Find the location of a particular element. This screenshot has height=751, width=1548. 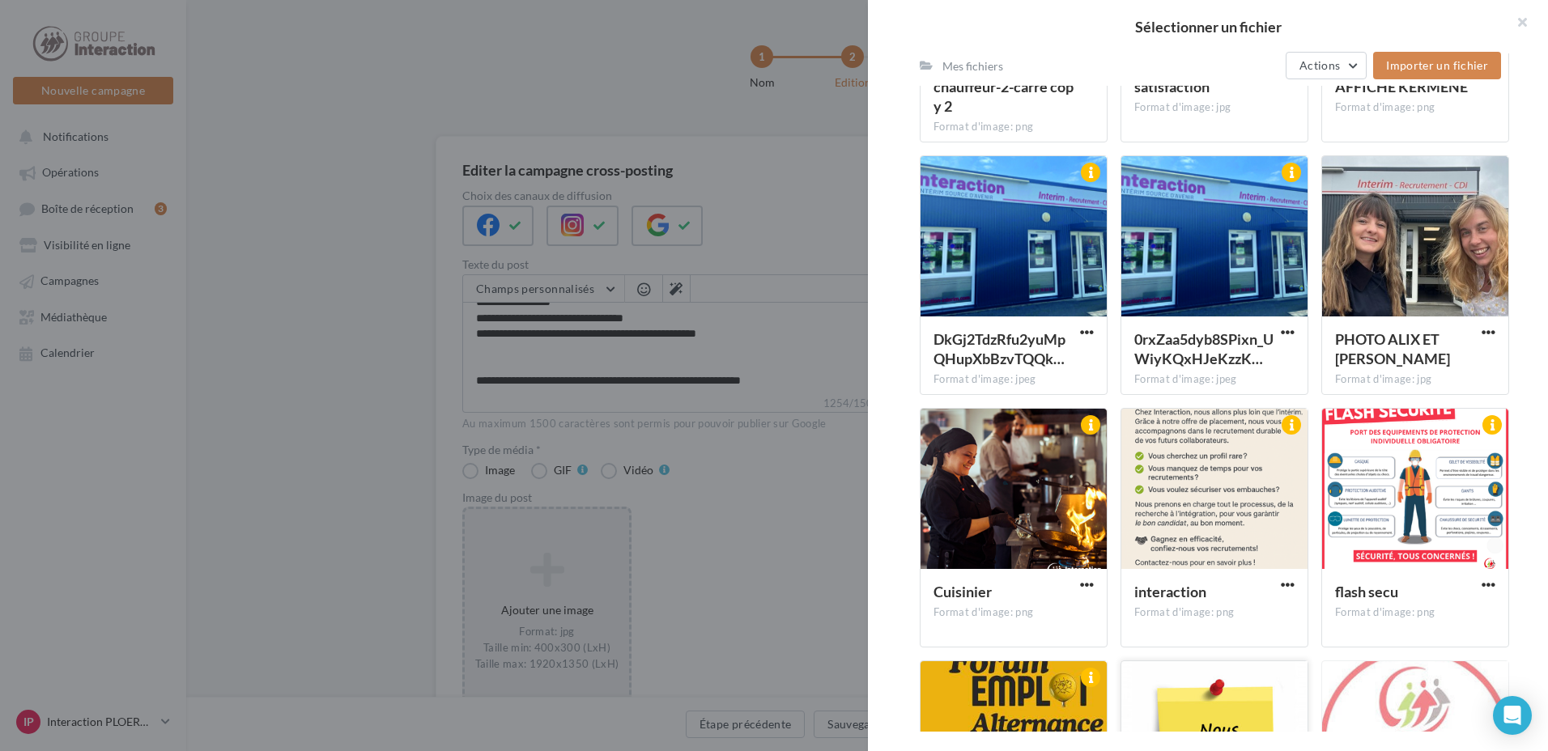

h2: Sélectionner un fichier is located at coordinates (1208, 27).